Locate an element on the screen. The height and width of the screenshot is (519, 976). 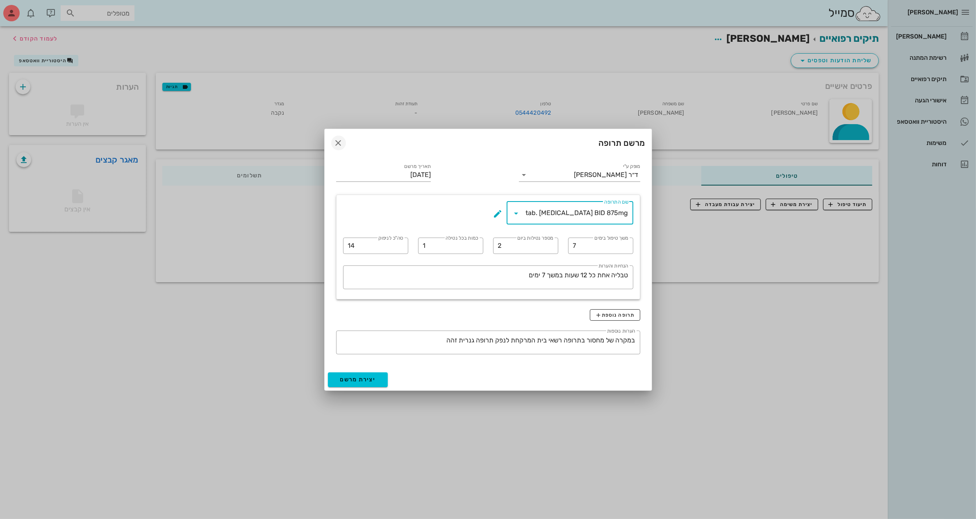
label: כמות בכל נטילה is located at coordinates (461, 238).